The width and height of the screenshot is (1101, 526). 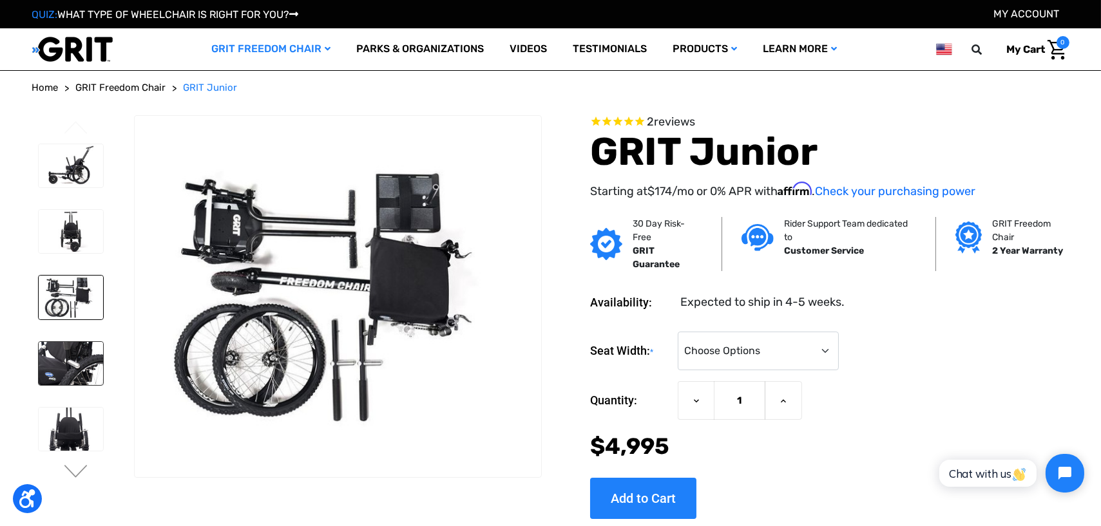 I want to click on a: Videos, so click(x=528, y=49).